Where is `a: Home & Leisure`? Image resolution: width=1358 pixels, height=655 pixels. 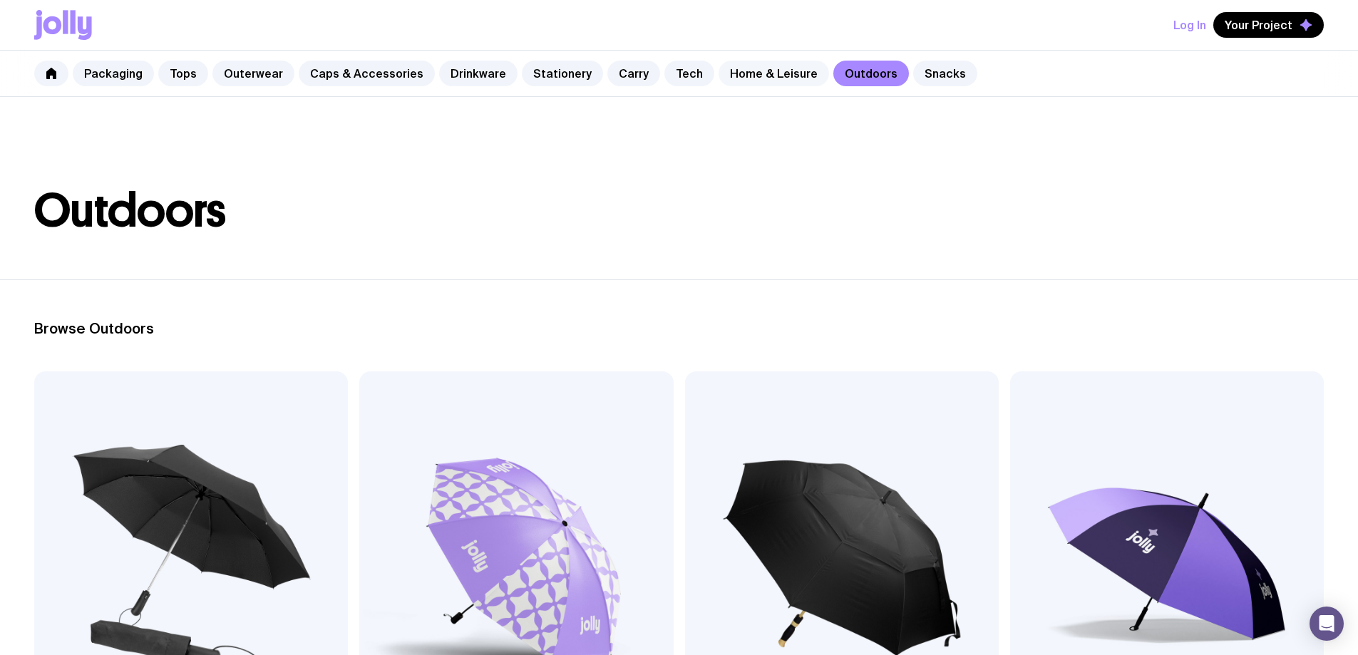 a: Home & Leisure is located at coordinates (774, 73).